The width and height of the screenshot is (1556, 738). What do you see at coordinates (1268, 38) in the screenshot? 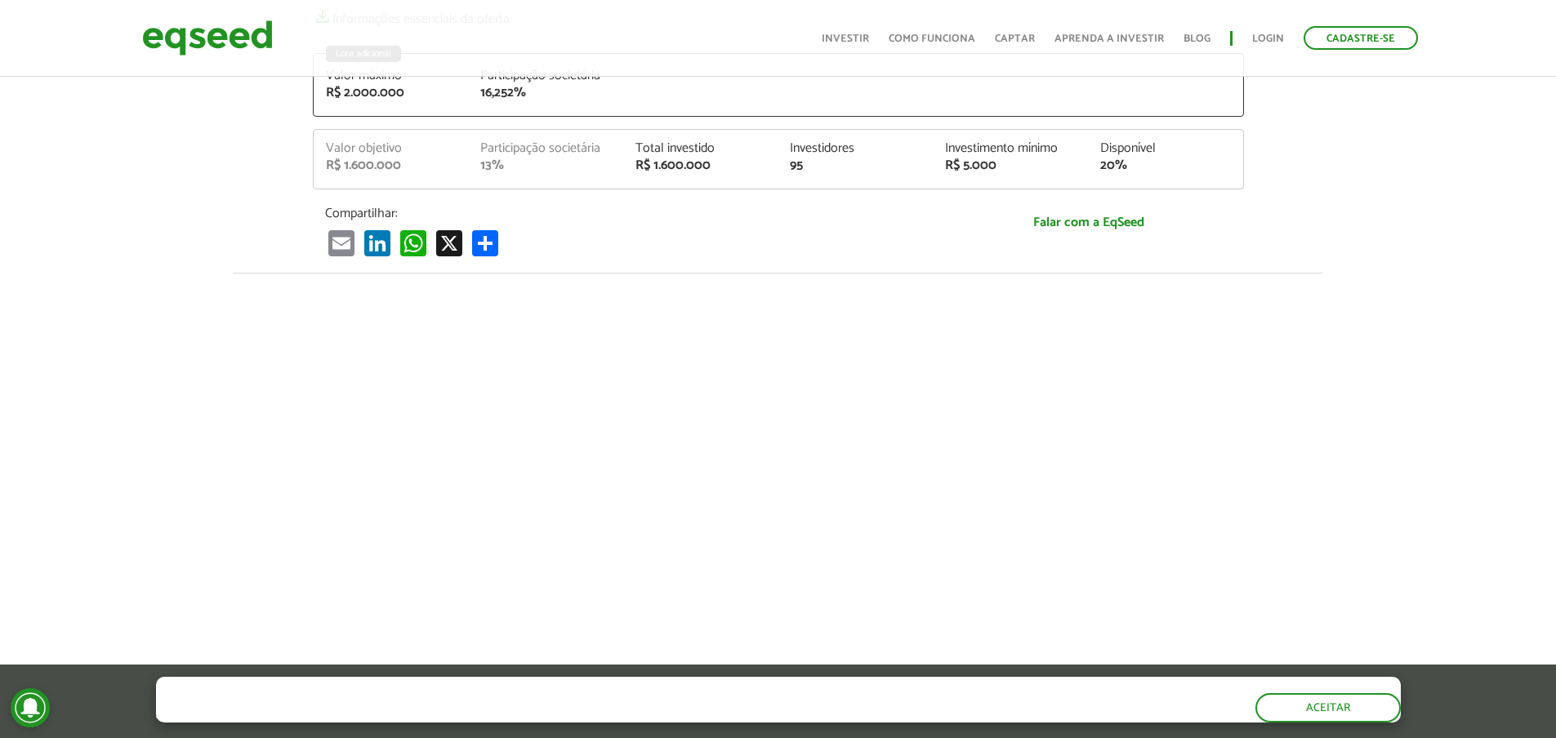
I see `a: Login` at bounding box center [1268, 38].